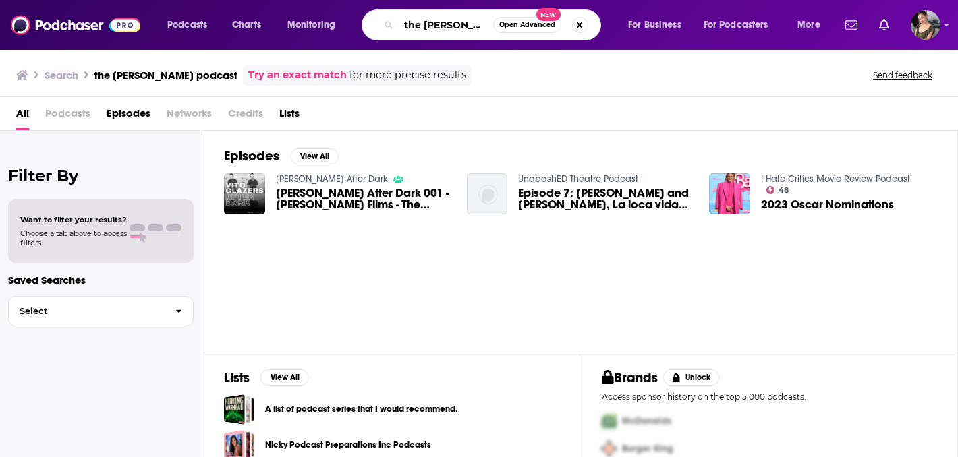 This screenshot has width=958, height=457. What do you see at coordinates (487, 194) in the screenshot?
I see `img: Episode 7: Nicky and Ozzie Quintana, La loca vida teatral` at bounding box center [487, 194].